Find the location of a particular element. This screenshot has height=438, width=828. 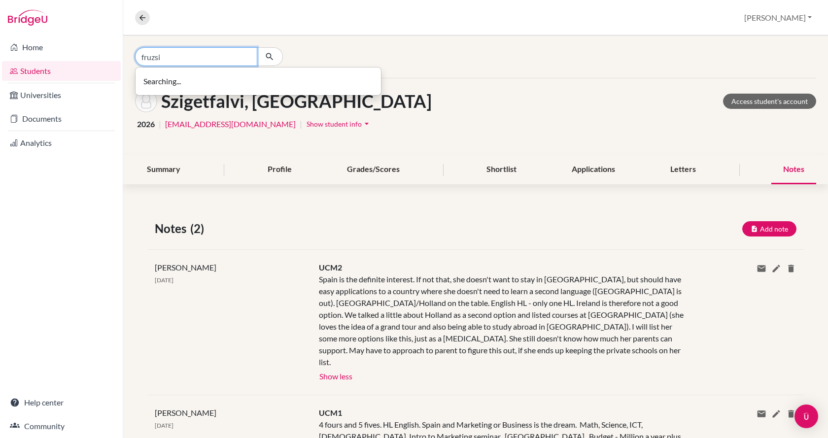

a: Students is located at coordinates (61, 71).